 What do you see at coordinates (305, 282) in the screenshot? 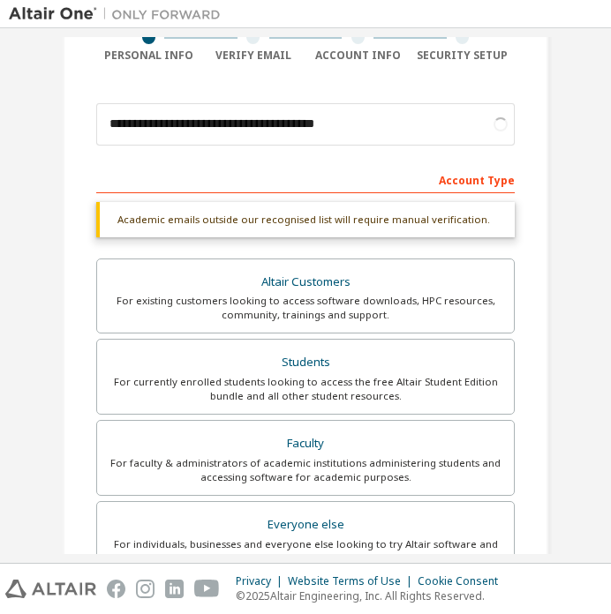
I see `div: Altair Customers` at bounding box center [305, 282].